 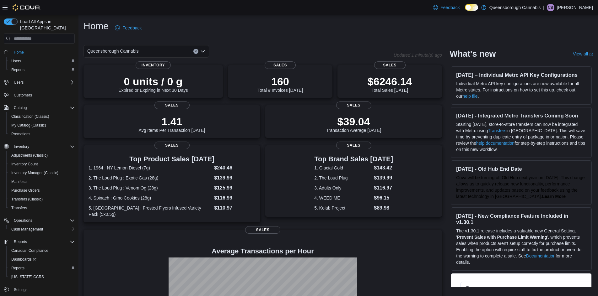 I want to click on button: Manifests, so click(x=42, y=182).